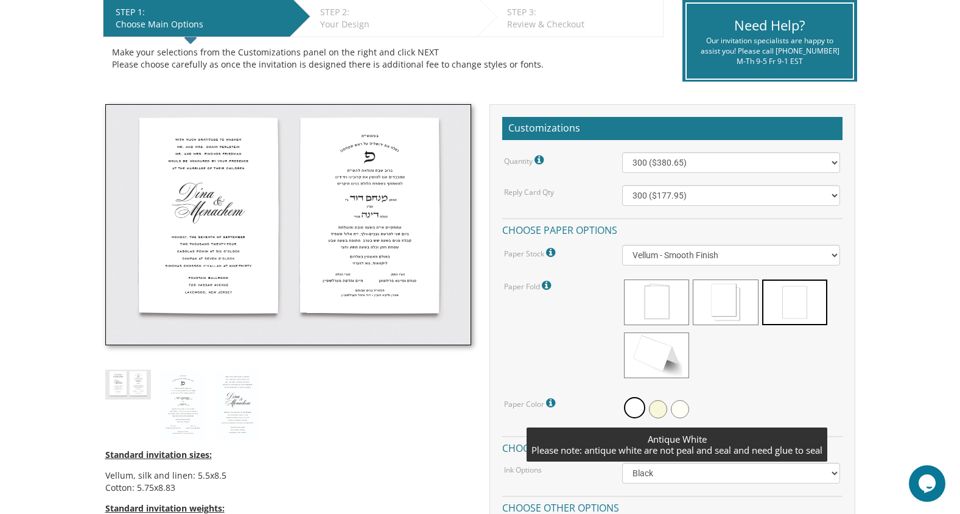 The width and height of the screenshot is (960, 514). What do you see at coordinates (183, 405) in the screenshot?
I see `img: style5_heb.jpg` at bounding box center [183, 405].